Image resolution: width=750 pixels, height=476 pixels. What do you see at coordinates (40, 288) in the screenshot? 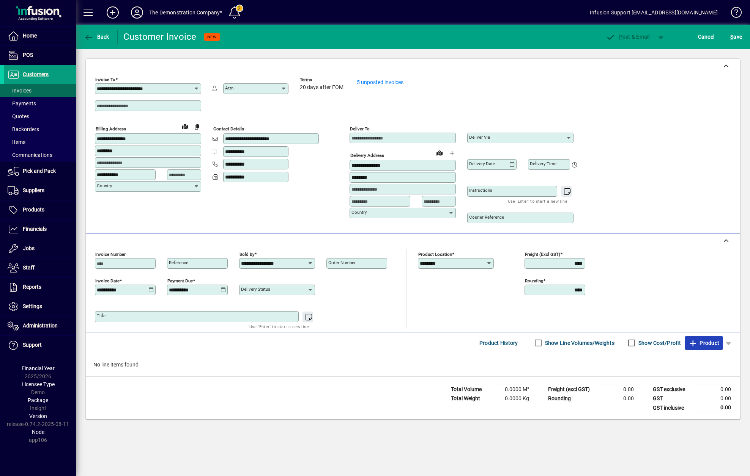
I see `a: Reports` at bounding box center [40, 288].